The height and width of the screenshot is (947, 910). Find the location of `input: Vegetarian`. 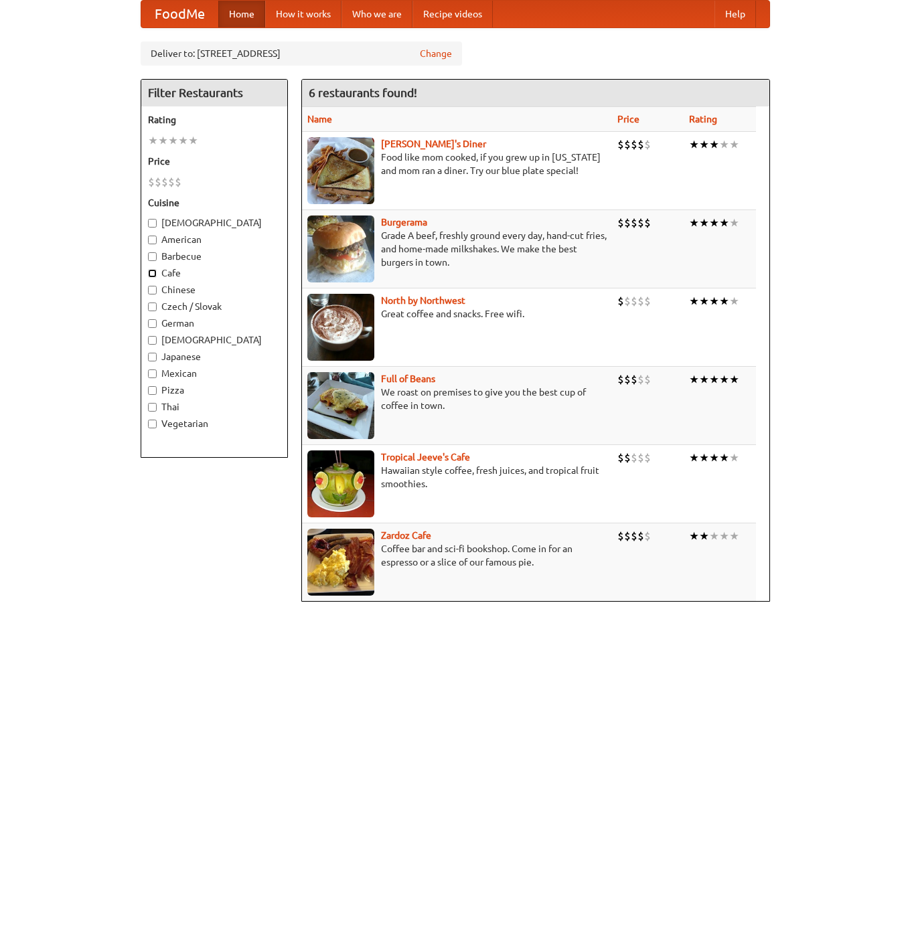

input: Vegetarian is located at coordinates (152, 424).